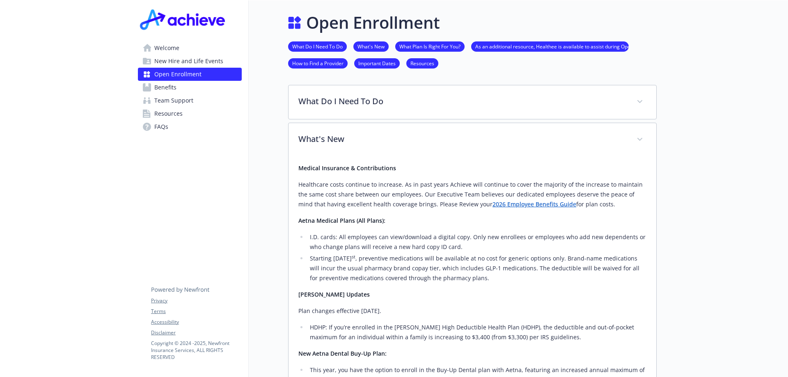 This screenshot has height=377, width=788. What do you see at coordinates (167, 48) in the screenshot?
I see `span: Welcome` at bounding box center [167, 48].